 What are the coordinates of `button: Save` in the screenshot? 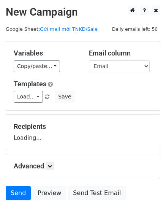 It's located at (64, 96).